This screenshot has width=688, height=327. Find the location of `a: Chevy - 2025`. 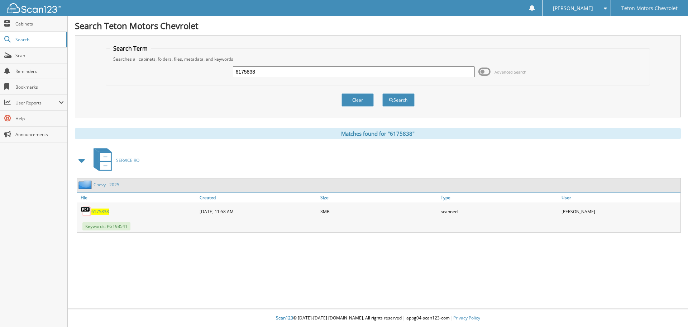

a: Chevy - 2025 is located at coordinates (106, 184).